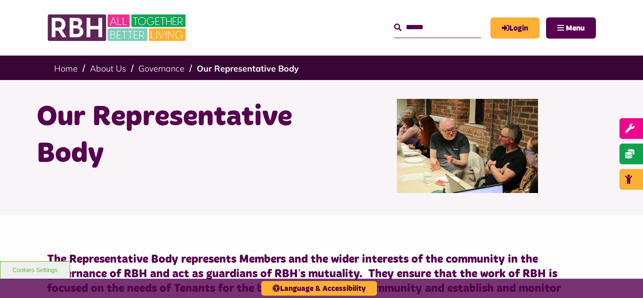 This screenshot has height=298, width=643. Describe the element at coordinates (66, 68) in the screenshot. I see `a: Home` at that location.